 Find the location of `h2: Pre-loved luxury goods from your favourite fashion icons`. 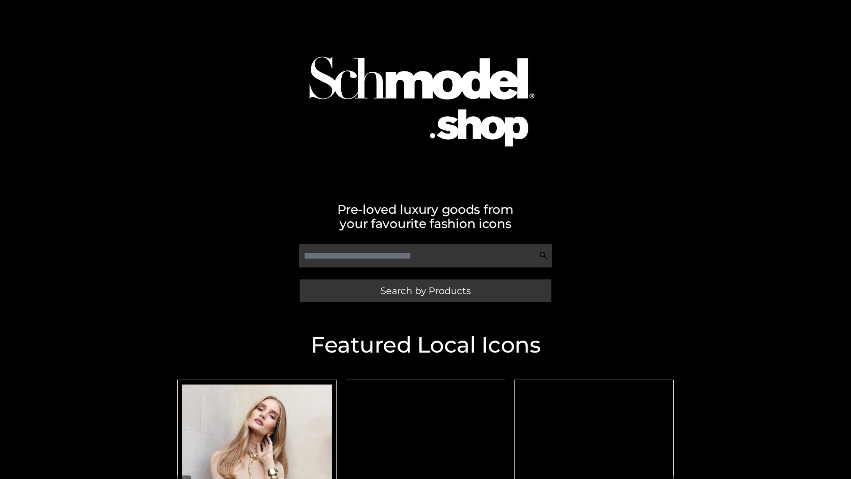

h2: Pre-loved luxury goods from your favourite fashion icons is located at coordinates (426, 216).